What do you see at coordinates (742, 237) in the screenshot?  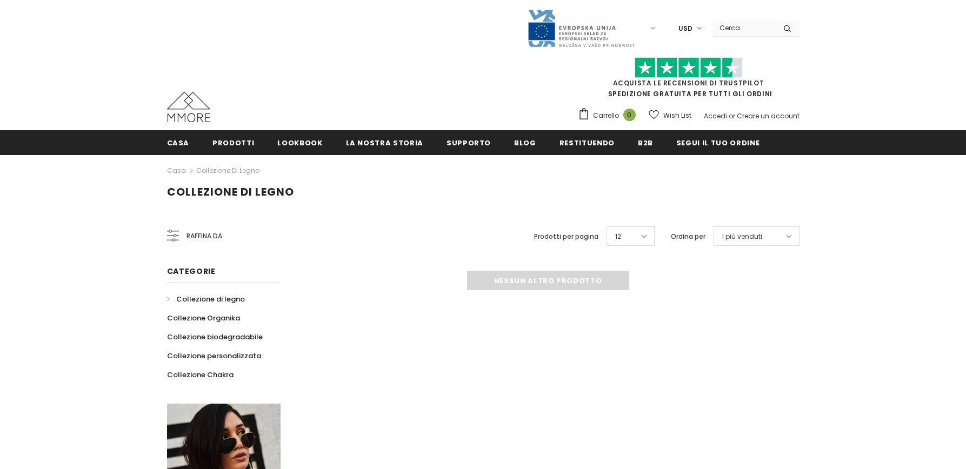 I see `span: I più venduti` at bounding box center [742, 237].